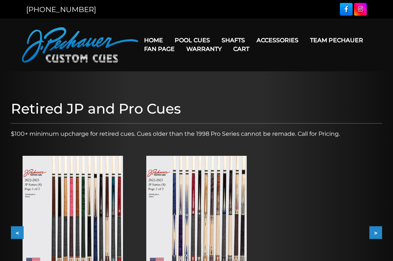 The width and height of the screenshot is (393, 261). What do you see at coordinates (277, 40) in the screenshot?
I see `a: Accessories` at bounding box center [277, 40].